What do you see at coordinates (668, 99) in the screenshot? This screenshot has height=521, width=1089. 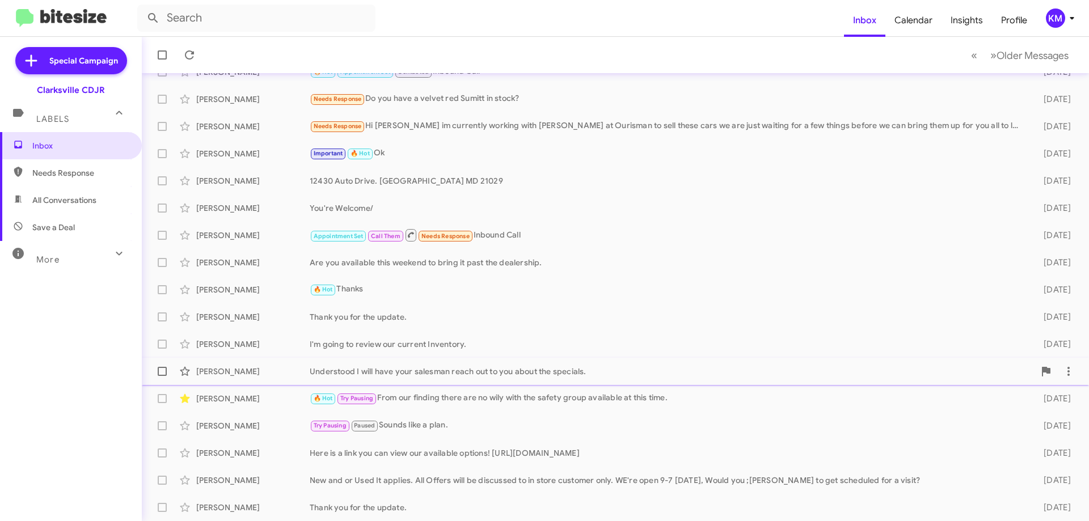 I see `div: Do you have a velvet red Sumitt in stock?` at bounding box center [668, 99].